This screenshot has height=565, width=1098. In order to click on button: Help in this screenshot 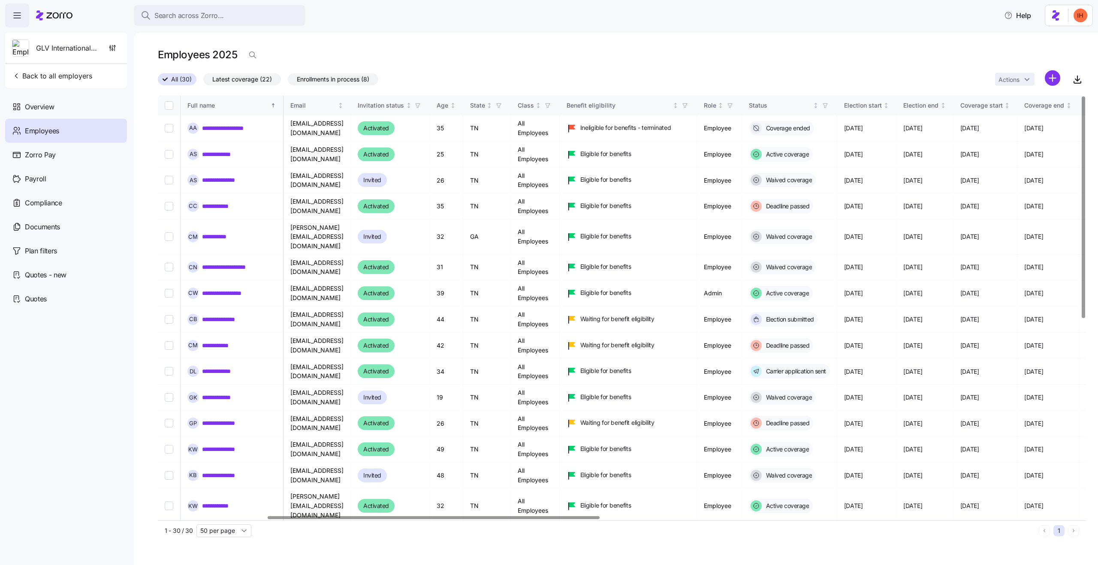, I will do `click(1017, 15)`.